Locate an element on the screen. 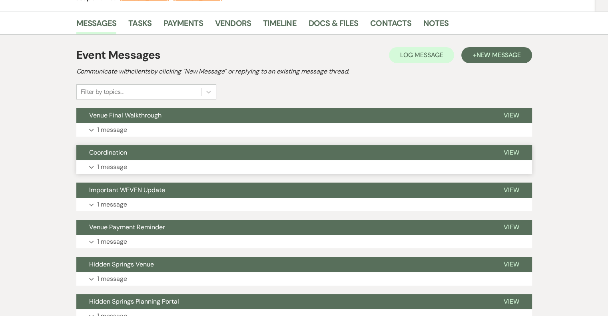 Image resolution: width=608 pixels, height=316 pixels. a: Notes is located at coordinates (436, 26).